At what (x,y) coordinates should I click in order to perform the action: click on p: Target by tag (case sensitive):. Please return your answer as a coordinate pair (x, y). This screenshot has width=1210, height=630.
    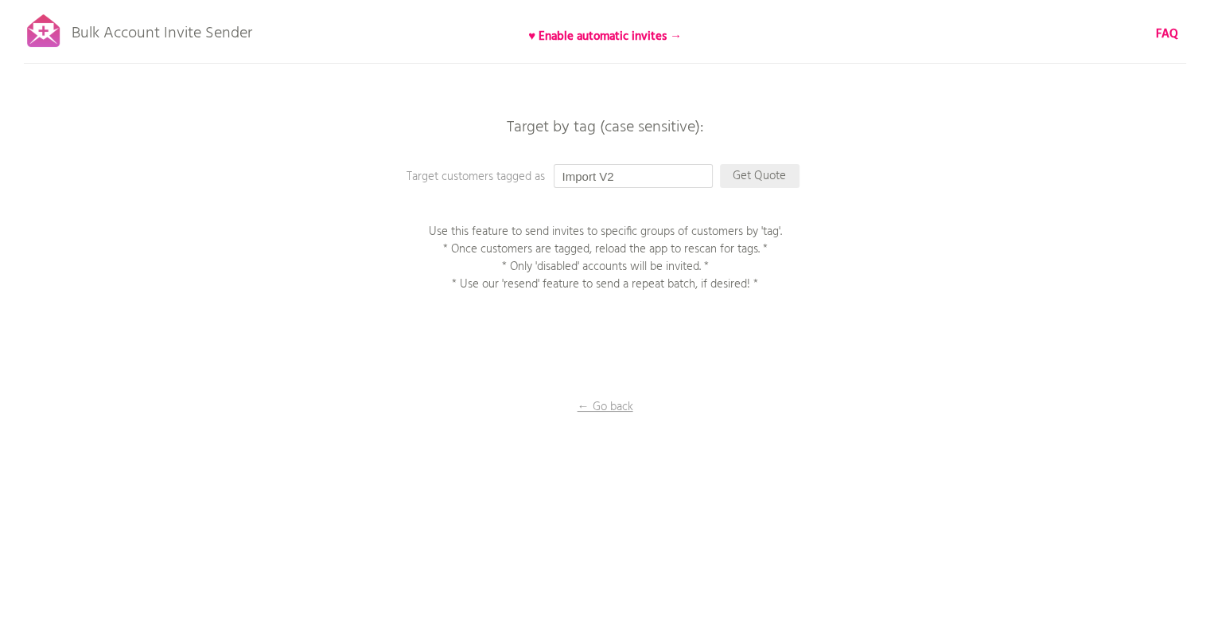
    Looking at the image, I should click on (606, 127).